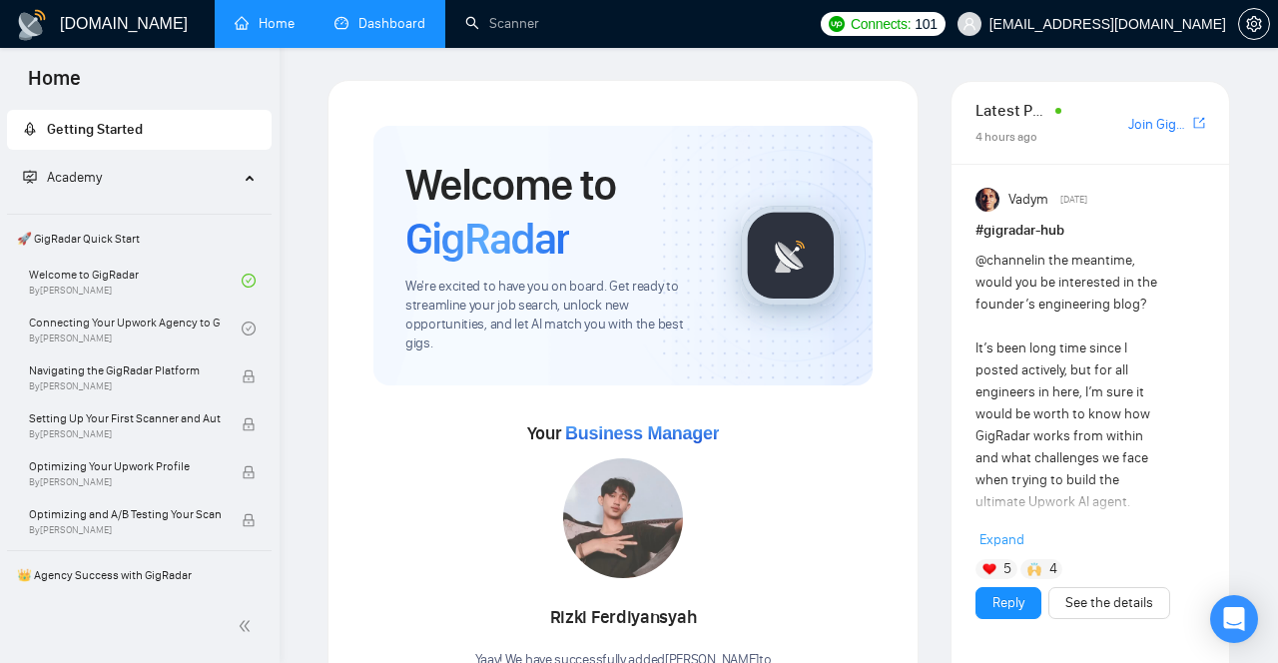  What do you see at coordinates (95, 129) in the screenshot?
I see `span: Getting Started` at bounding box center [95, 129].